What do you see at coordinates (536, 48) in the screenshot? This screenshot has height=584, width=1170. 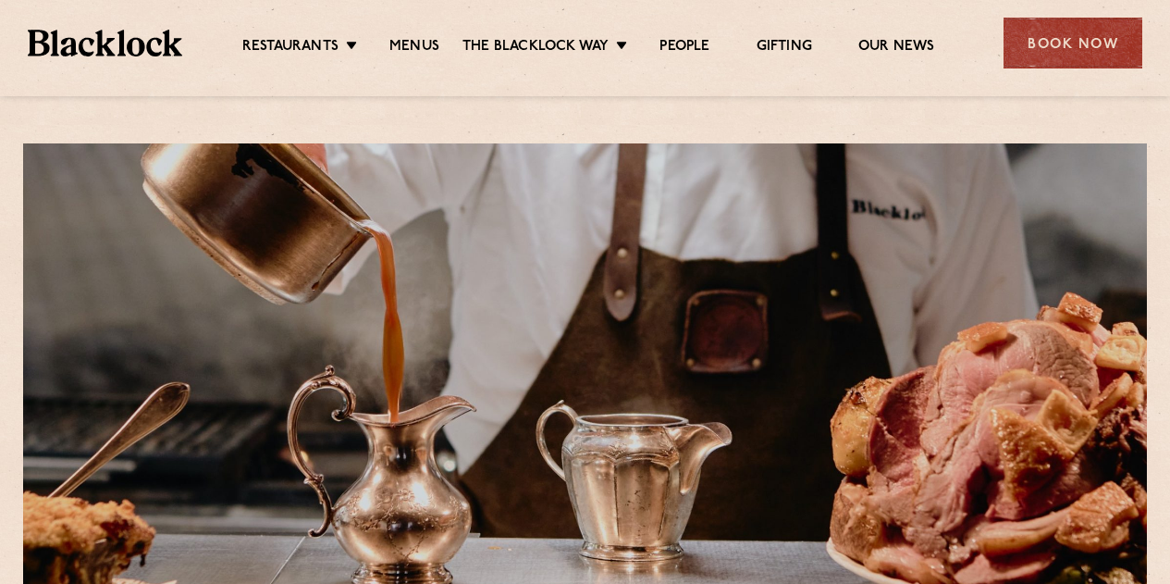 I see `a: The Blacklock Way` at bounding box center [536, 48].